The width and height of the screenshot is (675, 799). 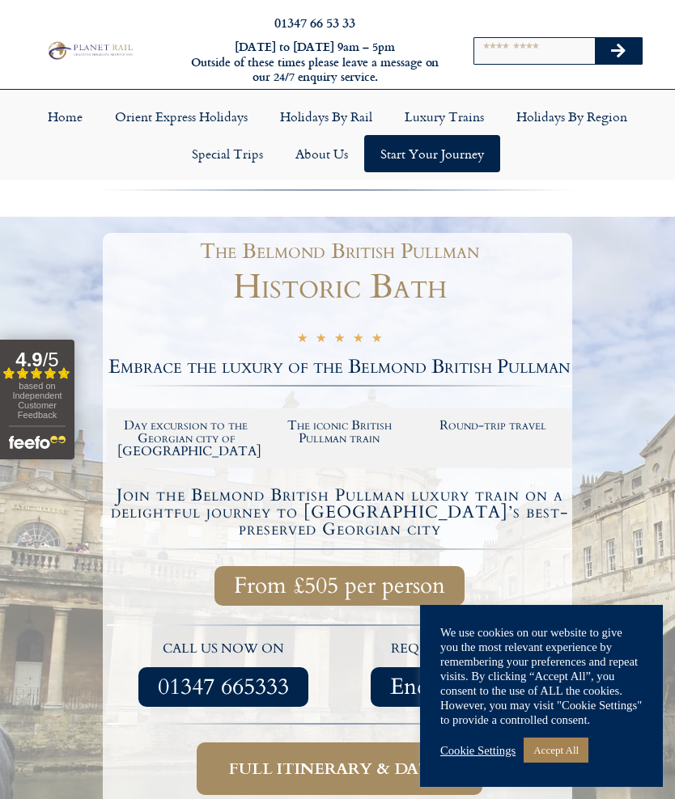 What do you see at coordinates (339, 252) in the screenshot?
I see `h1: The Belmond British Pullman` at bounding box center [339, 252].